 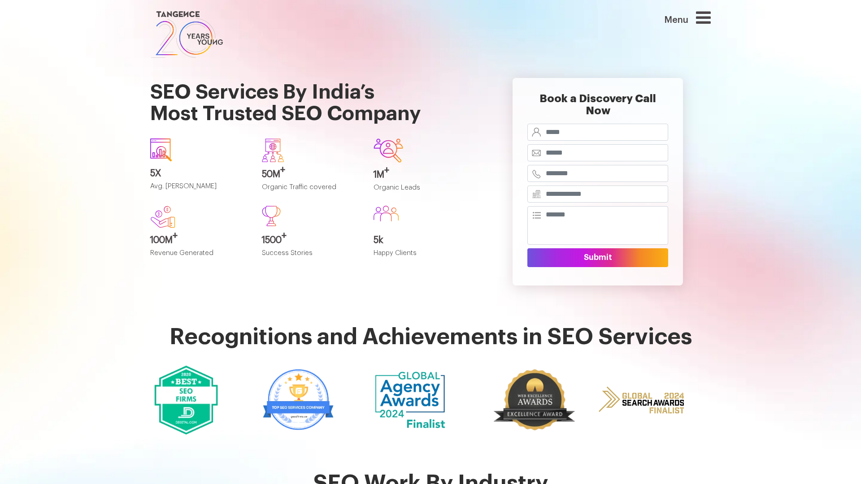 What do you see at coordinates (199, 257) in the screenshot?
I see `p: Revenue Generated` at bounding box center [199, 257].